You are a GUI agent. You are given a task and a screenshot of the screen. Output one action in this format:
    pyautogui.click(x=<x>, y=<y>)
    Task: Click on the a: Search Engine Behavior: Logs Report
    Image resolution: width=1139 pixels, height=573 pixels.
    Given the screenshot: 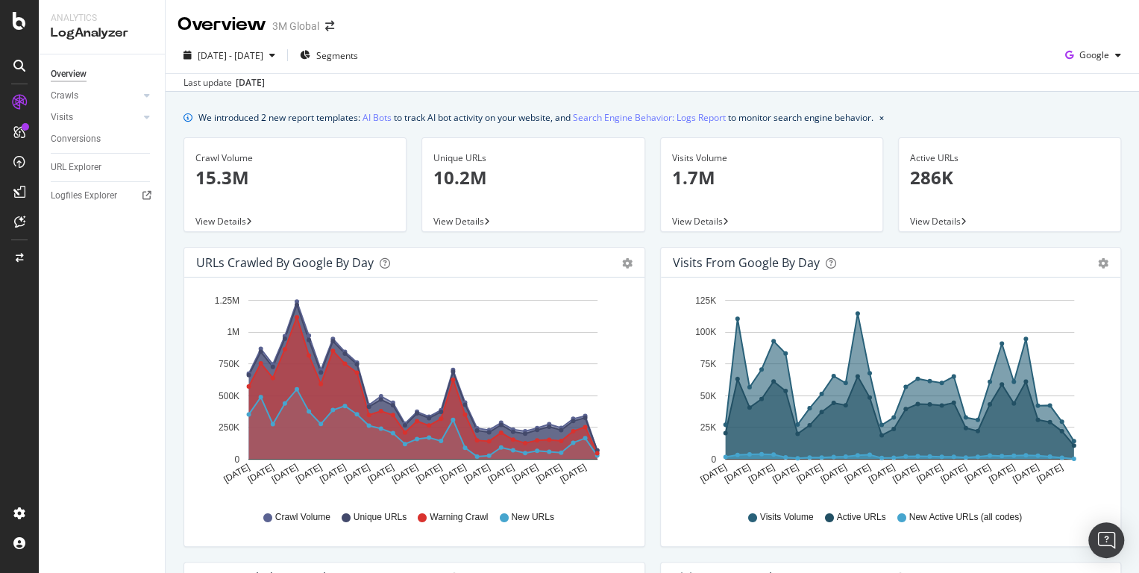 What is the action you would take?
    pyautogui.click(x=649, y=117)
    